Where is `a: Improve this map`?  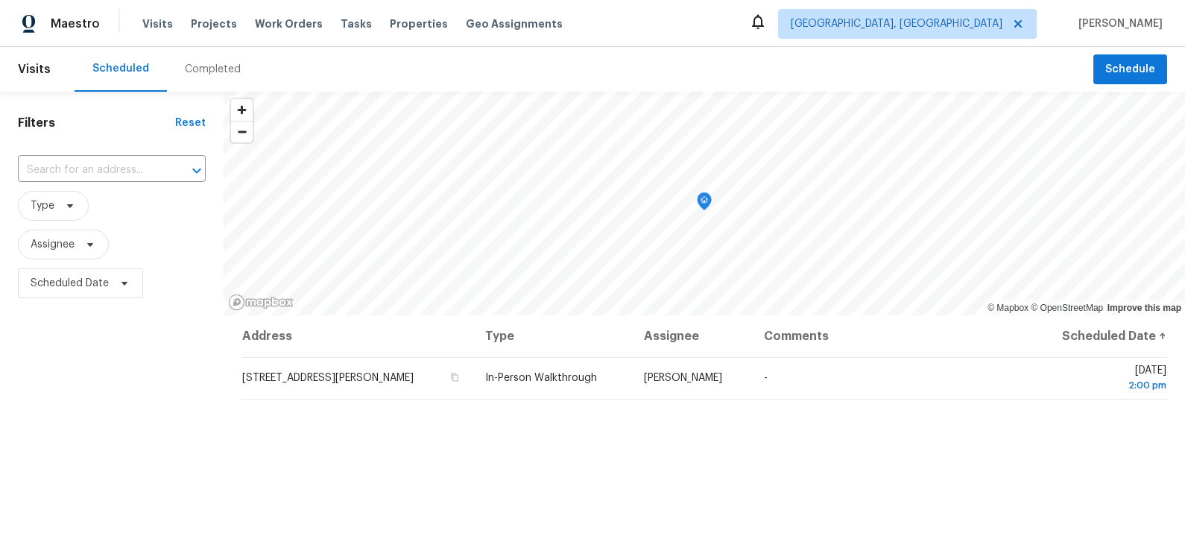 a: Improve this map is located at coordinates (1144, 308).